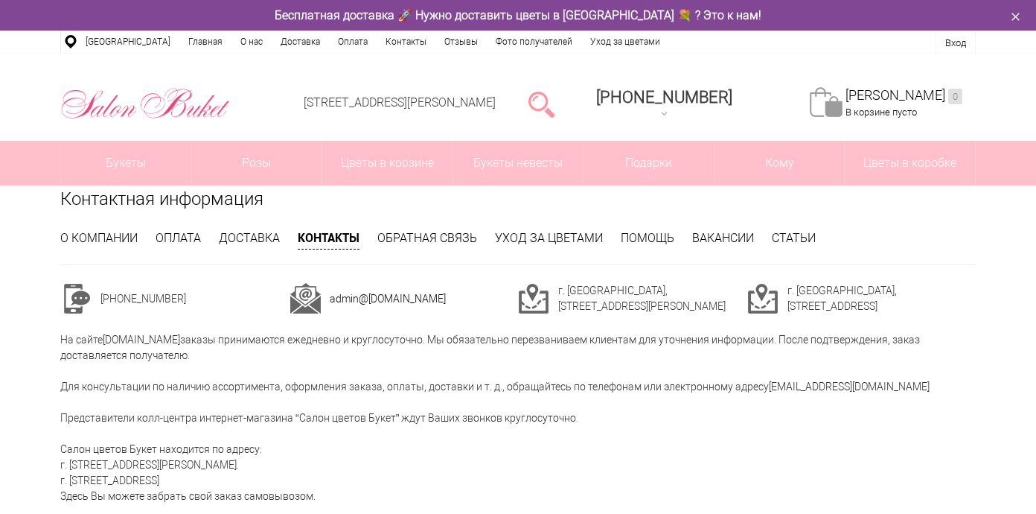 This screenshot has width=1036, height=514. Describe the element at coordinates (344, 299) in the screenshot. I see `a: admin` at that location.